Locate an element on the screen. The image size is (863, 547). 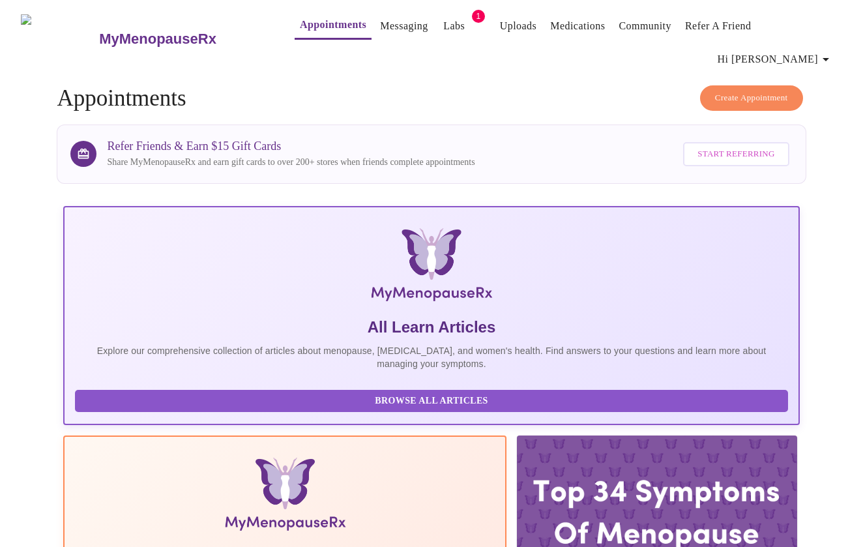
a: Appointments is located at coordinates (333, 25).